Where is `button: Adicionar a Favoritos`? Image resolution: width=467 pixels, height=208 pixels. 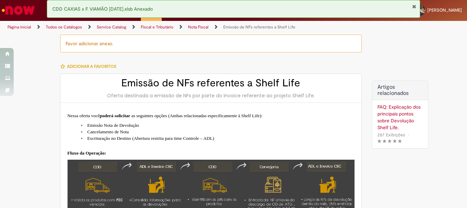
button: Adicionar a Favoritos is located at coordinates (90, 66).